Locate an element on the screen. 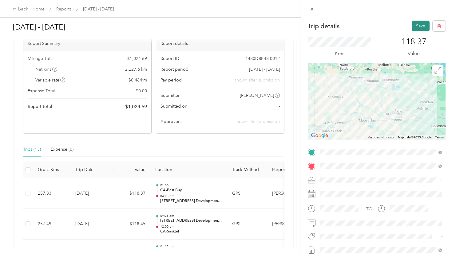 The width and height of the screenshot is (452, 258). img: Google is located at coordinates (320, 136).